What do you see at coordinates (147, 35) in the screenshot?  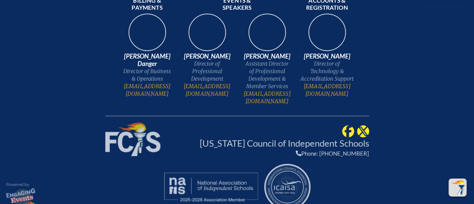 I see `img: 9c64f3fb-7776-47f4-83d7-46a341952595` at bounding box center [147, 35].